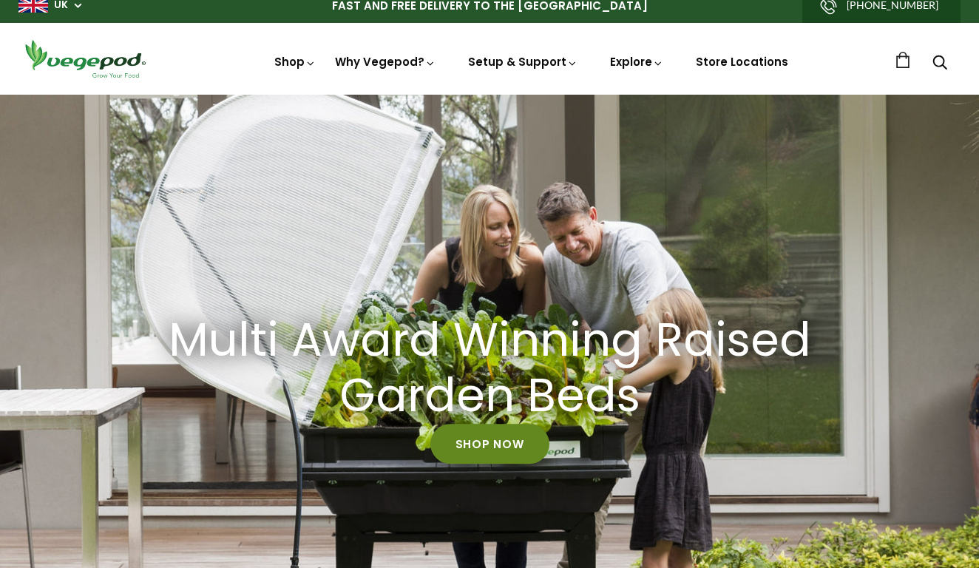  I want to click on a: Multi Award Winning Raised Garden Beds, so click(490, 368).